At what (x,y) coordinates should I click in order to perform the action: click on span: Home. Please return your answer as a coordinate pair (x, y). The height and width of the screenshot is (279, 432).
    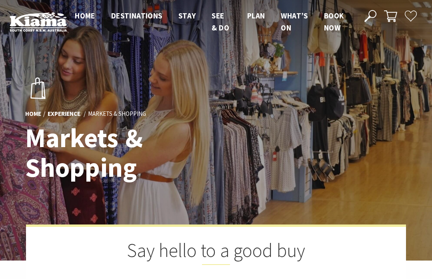
    Looking at the image, I should click on (85, 16).